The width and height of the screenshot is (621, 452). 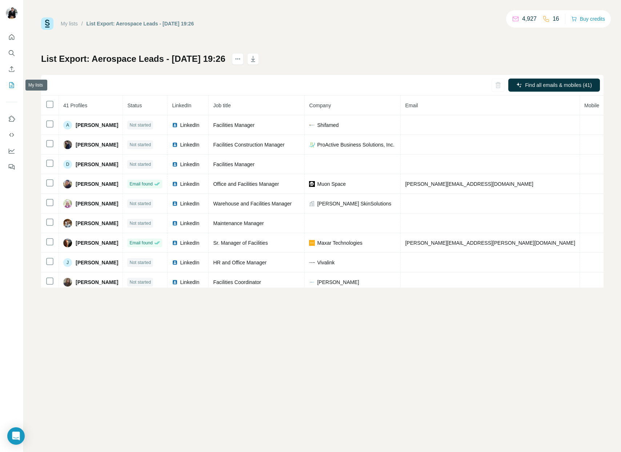 What do you see at coordinates (238, 223) in the screenshot?
I see `span: Maintenance Manager` at bounding box center [238, 223].